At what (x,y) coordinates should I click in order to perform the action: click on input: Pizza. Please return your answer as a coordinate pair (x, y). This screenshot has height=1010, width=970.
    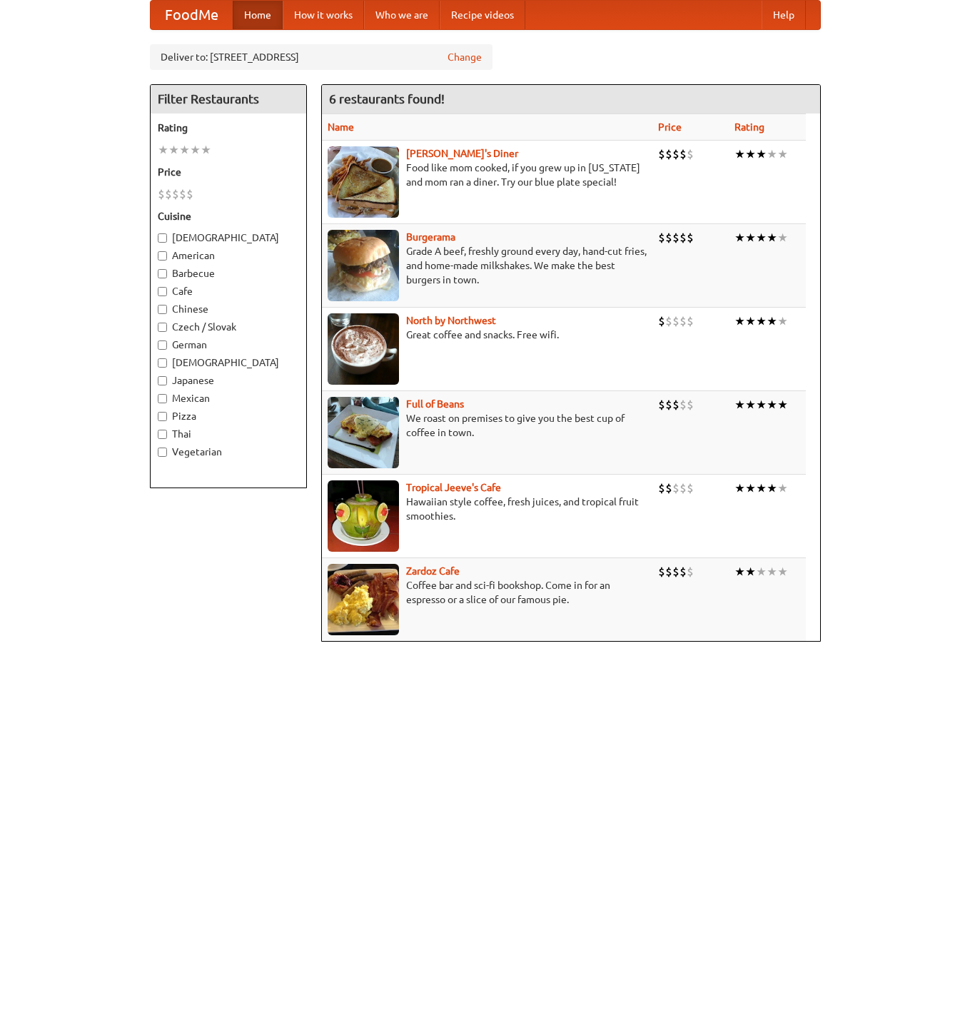
    Looking at the image, I should click on (162, 416).